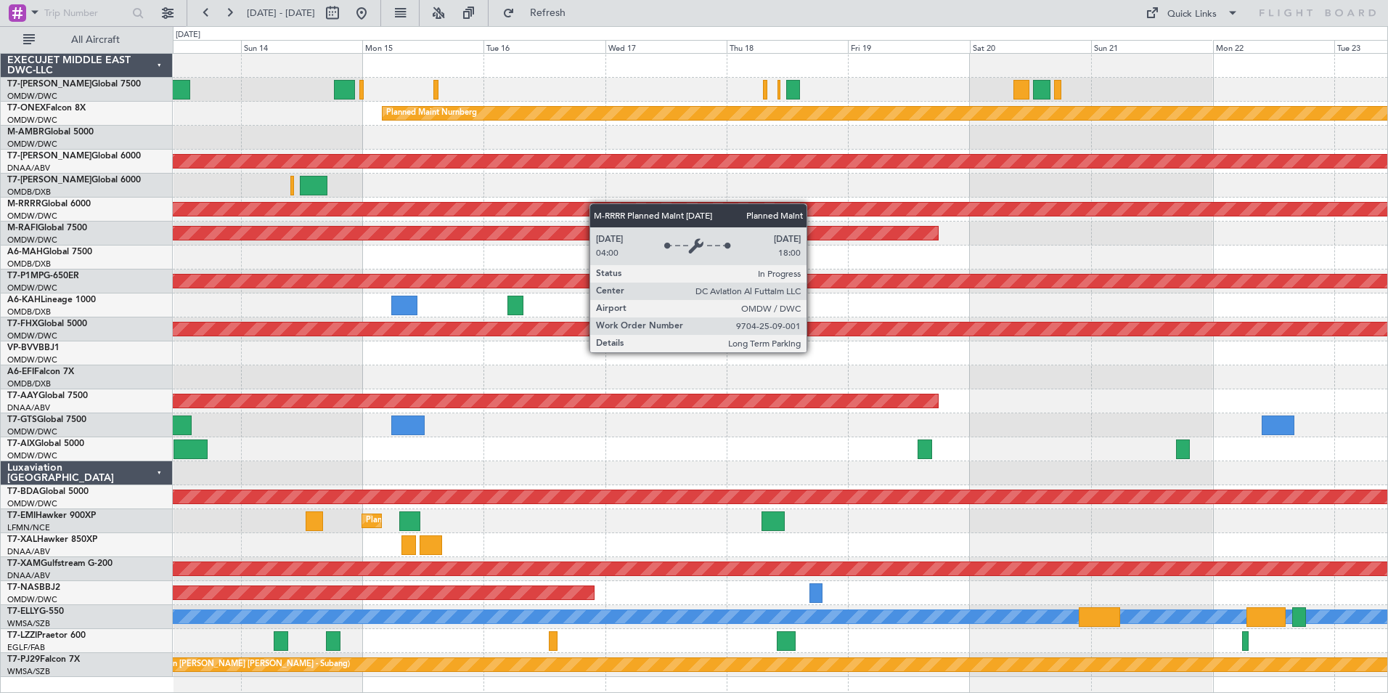  Describe the element at coordinates (33, 587) in the screenshot. I see `a: T7-NASBBJ2` at that location.